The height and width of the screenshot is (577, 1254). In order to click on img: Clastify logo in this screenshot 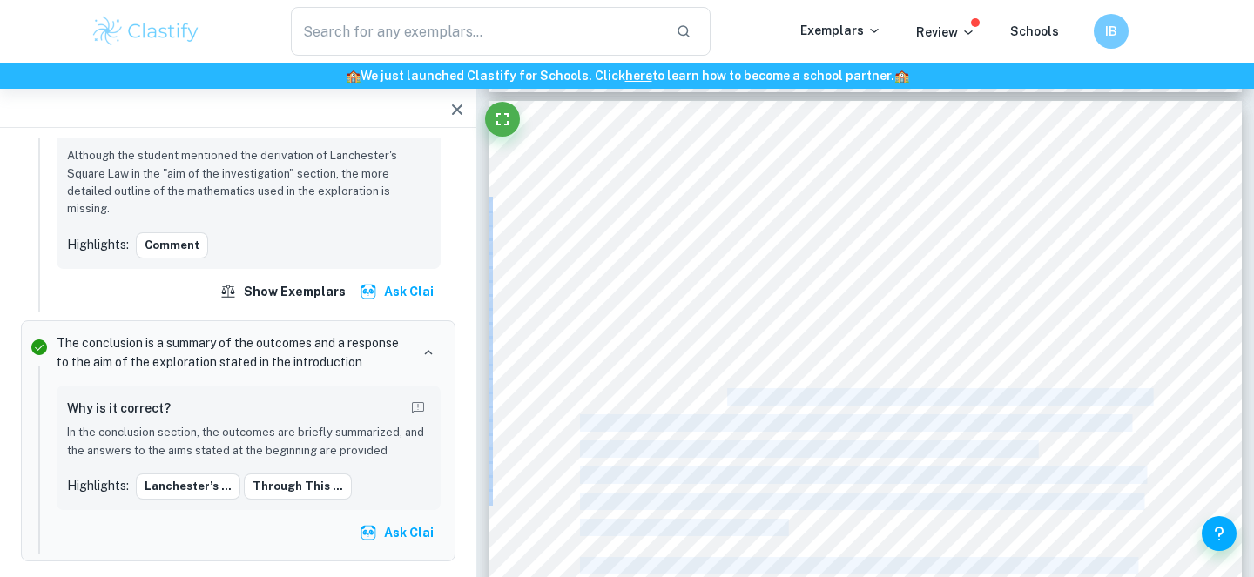, I will do `click(145, 31)`.